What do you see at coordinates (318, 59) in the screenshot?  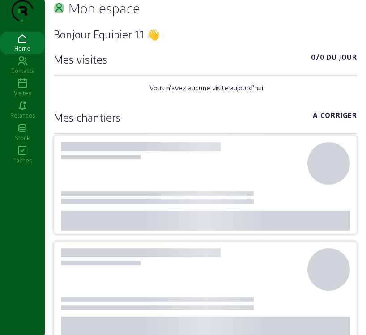 I see `span: 0/0` at bounding box center [318, 59].